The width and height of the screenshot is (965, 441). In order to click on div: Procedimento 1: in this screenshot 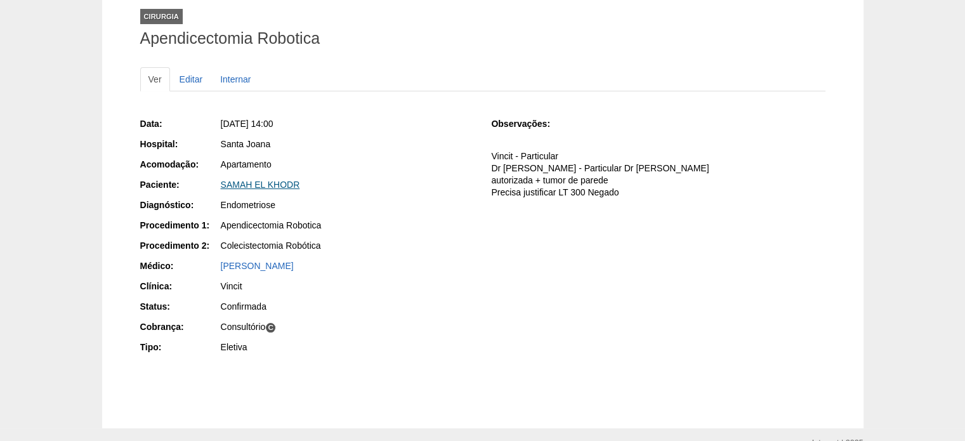, I will do `click(180, 225)`.